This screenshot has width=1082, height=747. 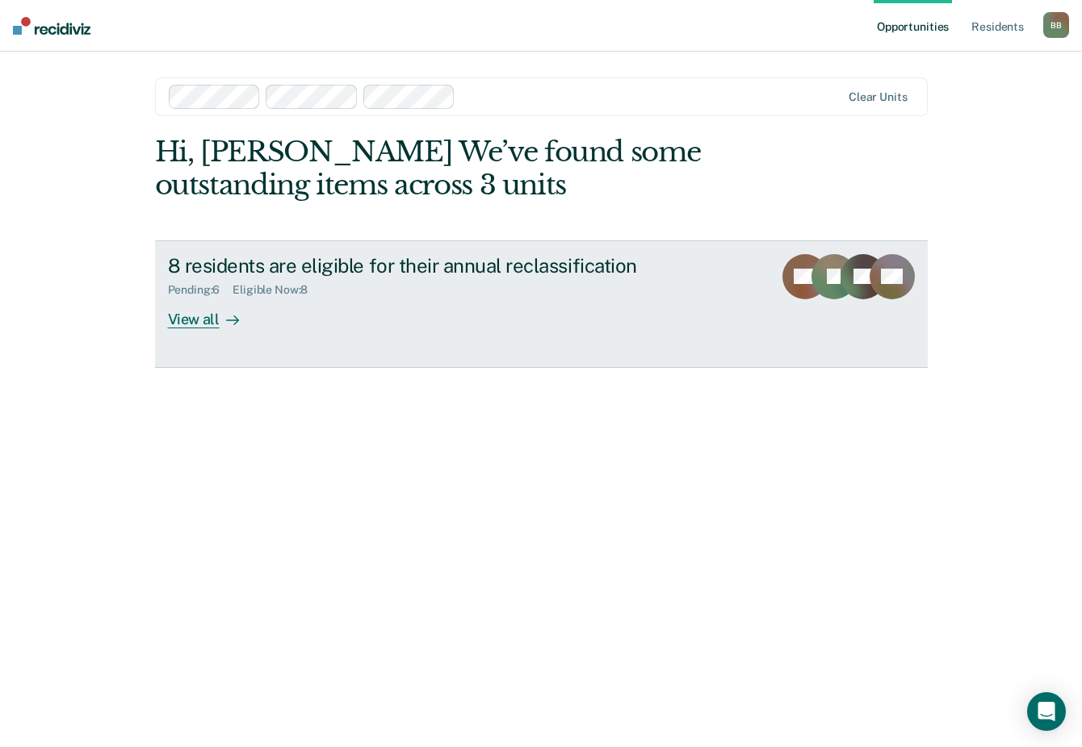 What do you see at coordinates (1046, 712) in the screenshot?
I see `div: Open Intercom Messenger` at bounding box center [1046, 712].